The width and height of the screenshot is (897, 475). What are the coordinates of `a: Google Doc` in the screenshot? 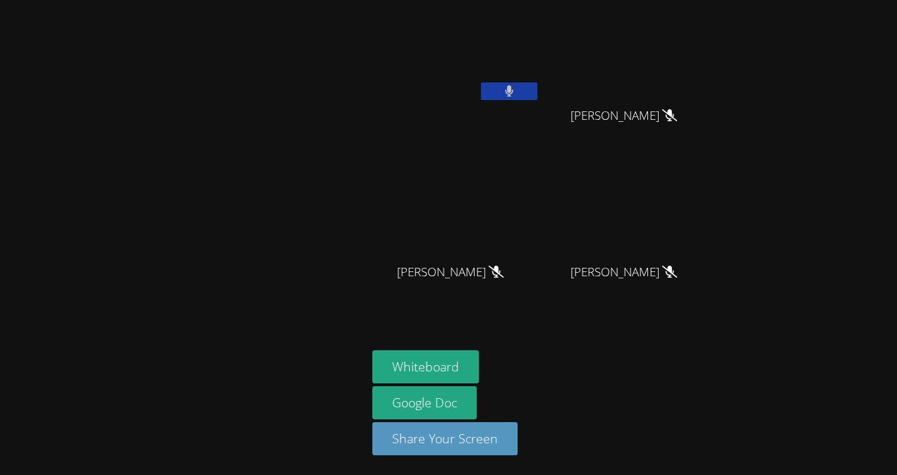 It's located at (424, 402).